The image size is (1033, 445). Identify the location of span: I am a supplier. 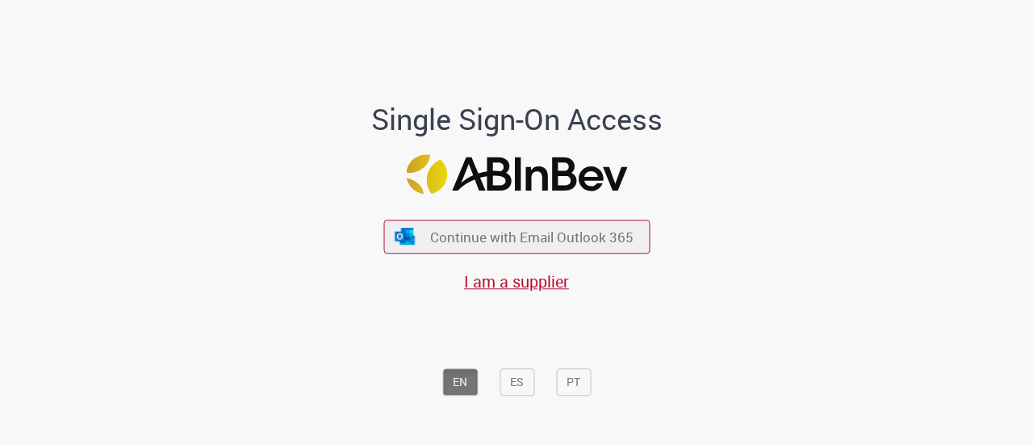
(517, 281).